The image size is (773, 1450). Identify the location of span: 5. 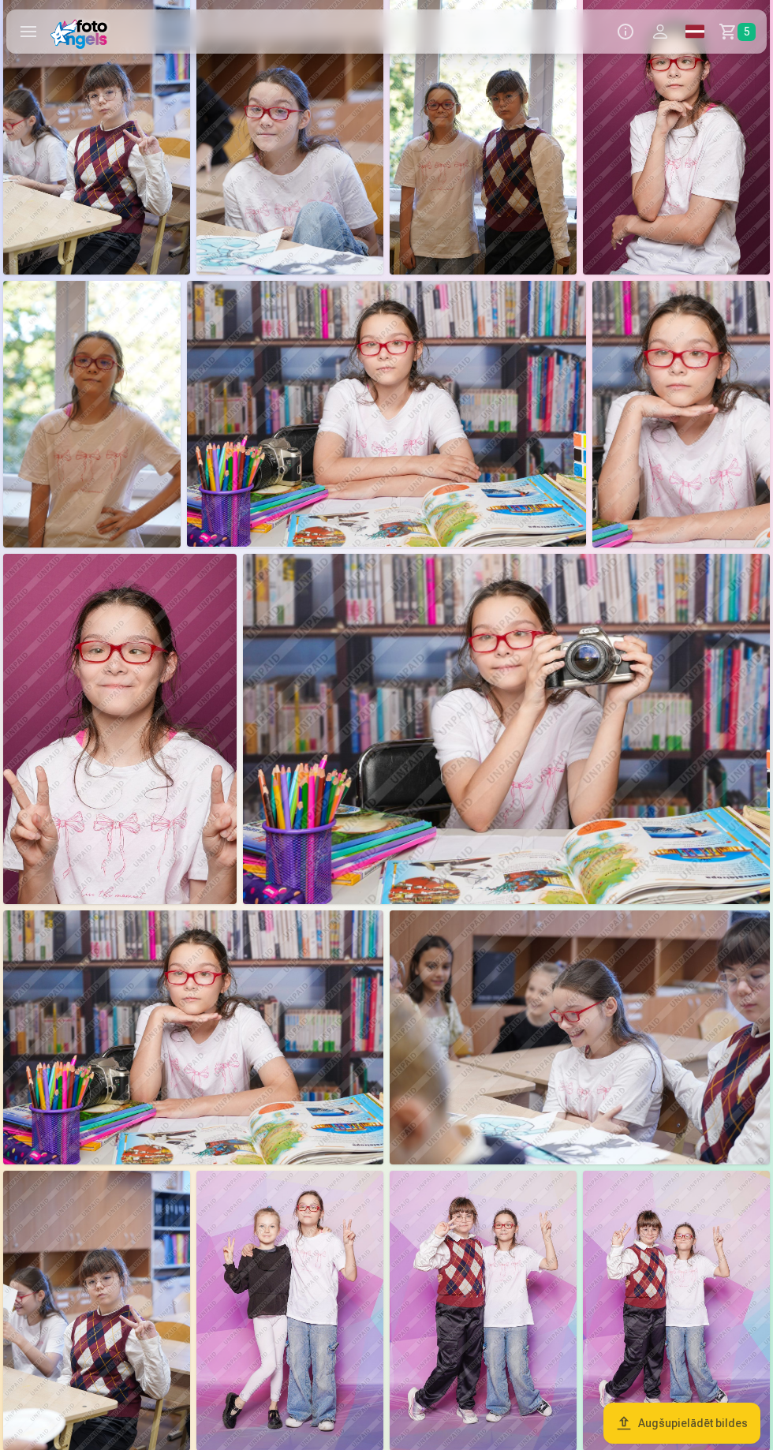
(746, 32).